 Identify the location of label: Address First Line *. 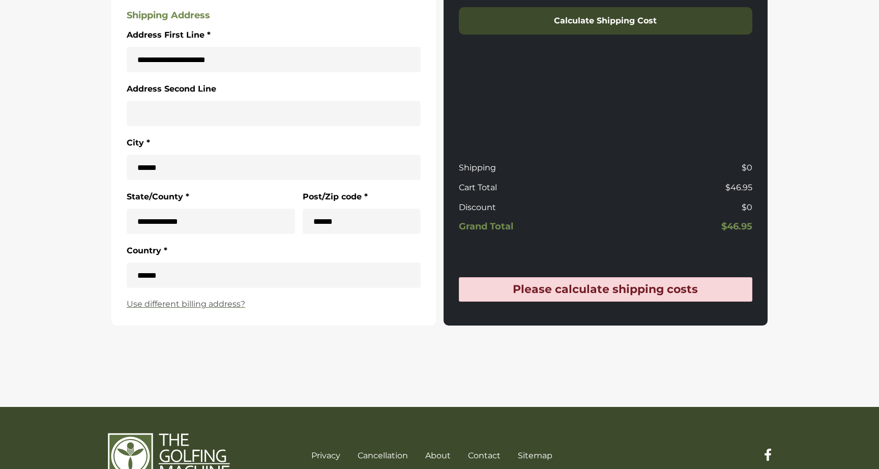
(168, 35).